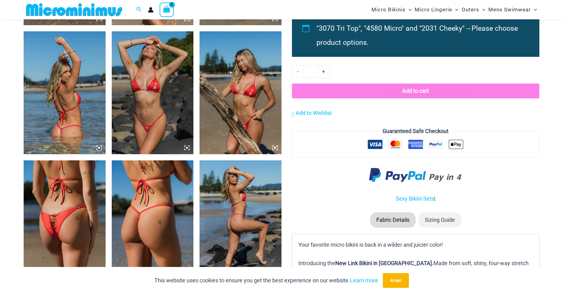 This screenshot has height=294, width=563. What do you see at coordinates (416, 263) in the screenshot?
I see `p: Your favorite micro bikini is back in a wilder and juicier color! Introducing the Made from soft,...` at bounding box center [416, 263].